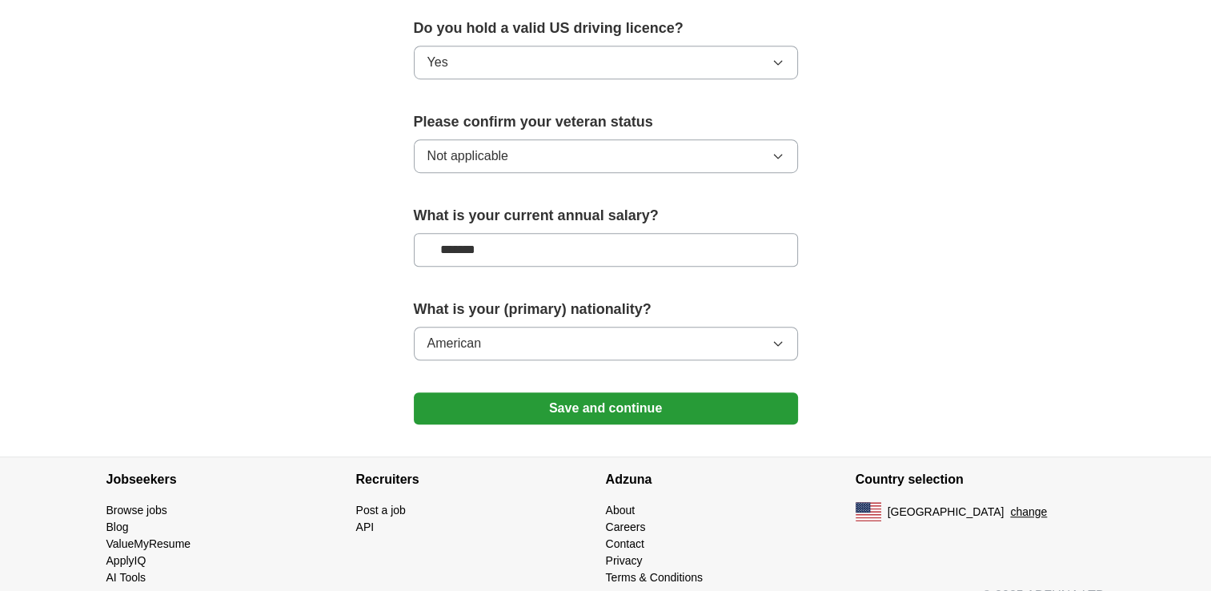  I want to click on label: What is your current annual salary?, so click(606, 215).